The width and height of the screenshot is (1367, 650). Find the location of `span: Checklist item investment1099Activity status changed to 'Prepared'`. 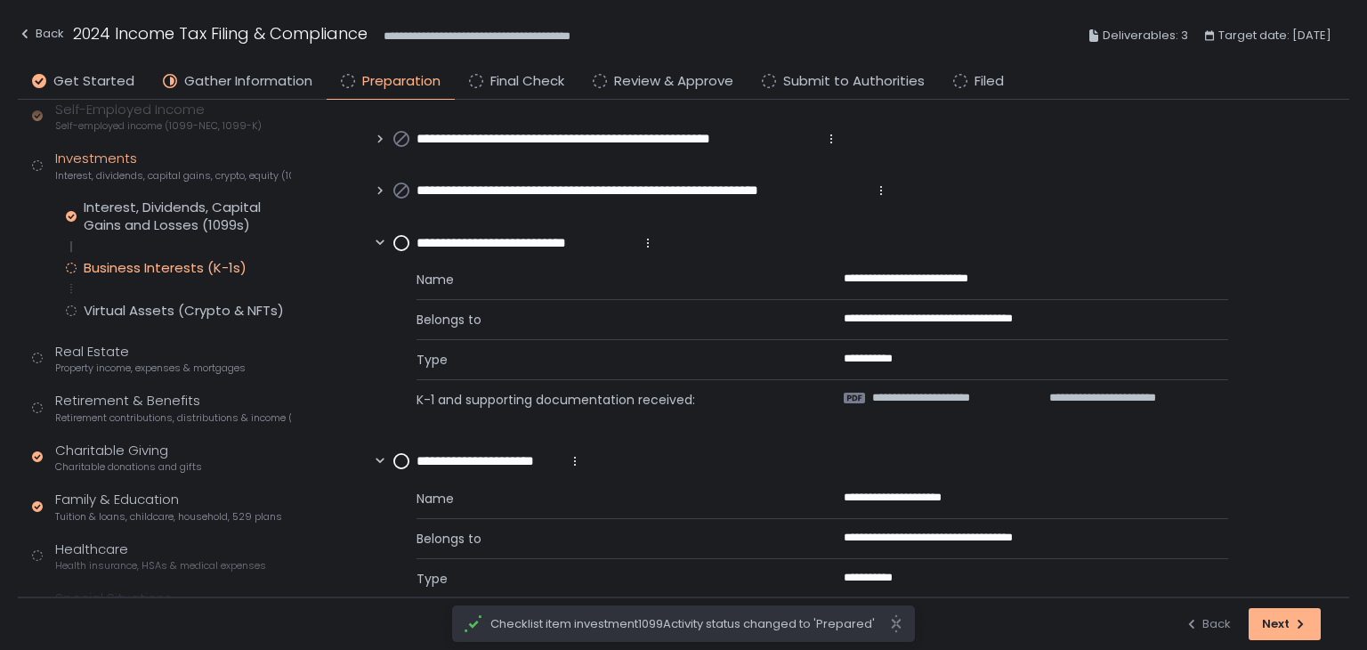

span: Checklist item investment1099Activity status changed to 'Prepared' is located at coordinates (690, 624).